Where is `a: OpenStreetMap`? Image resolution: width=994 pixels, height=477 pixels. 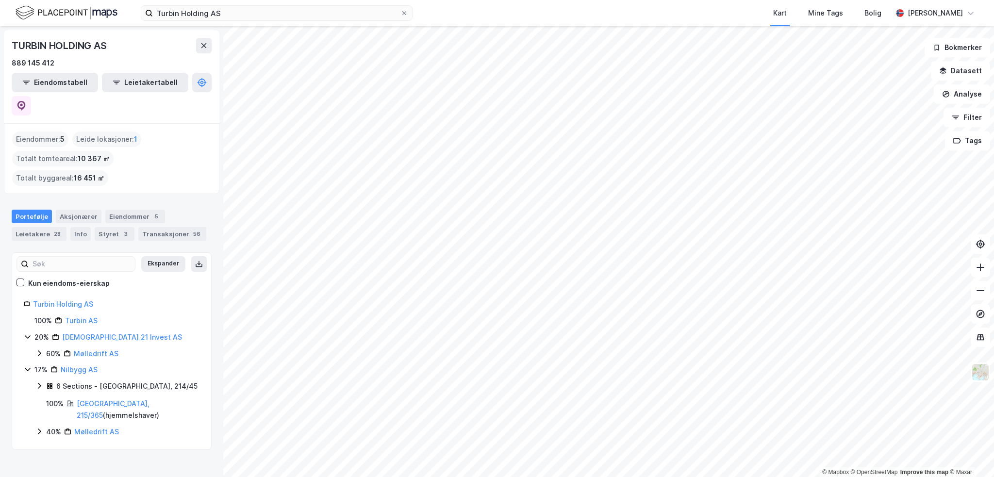 a: OpenStreetMap is located at coordinates (874, 472).